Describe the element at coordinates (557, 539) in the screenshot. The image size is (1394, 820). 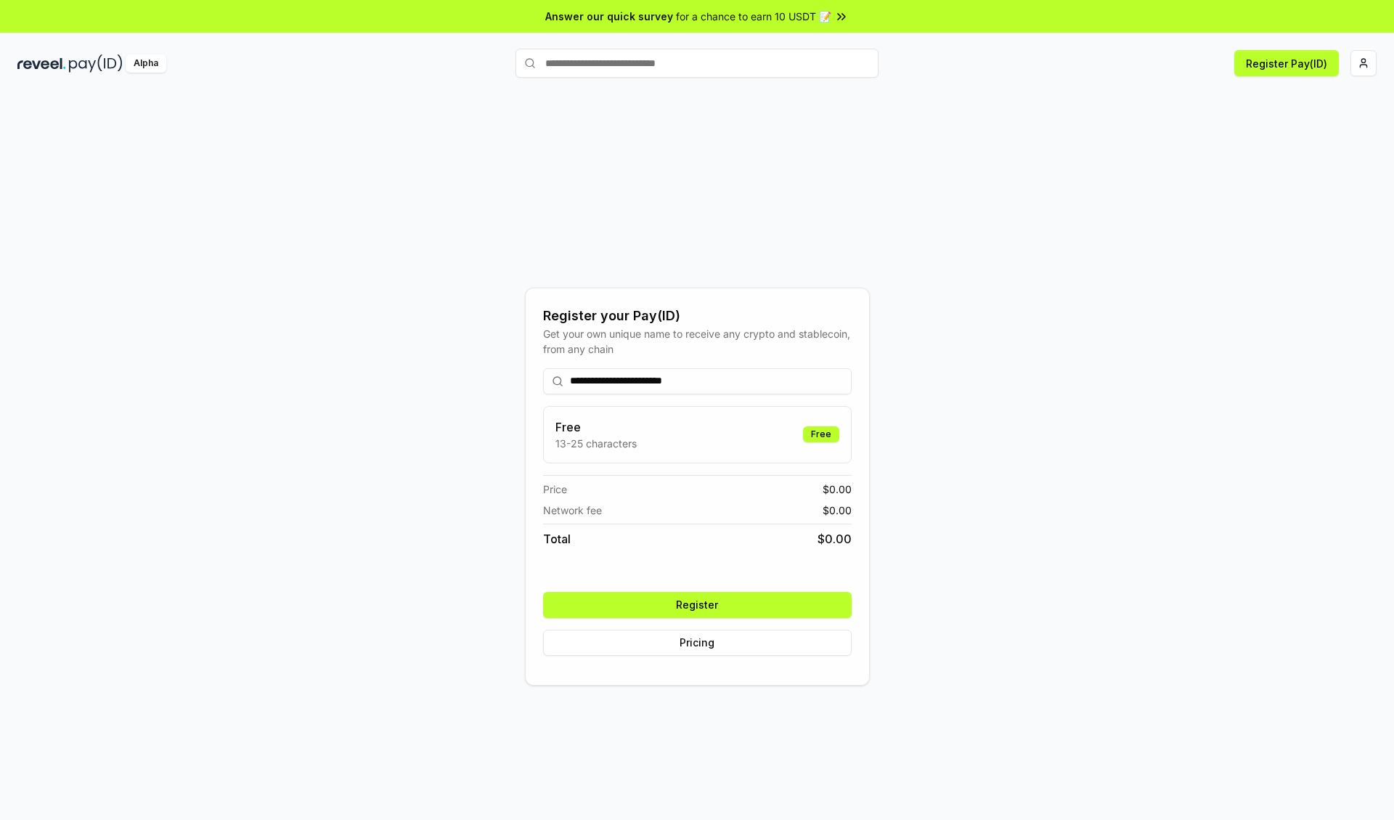
I see `span: Total` at that location.